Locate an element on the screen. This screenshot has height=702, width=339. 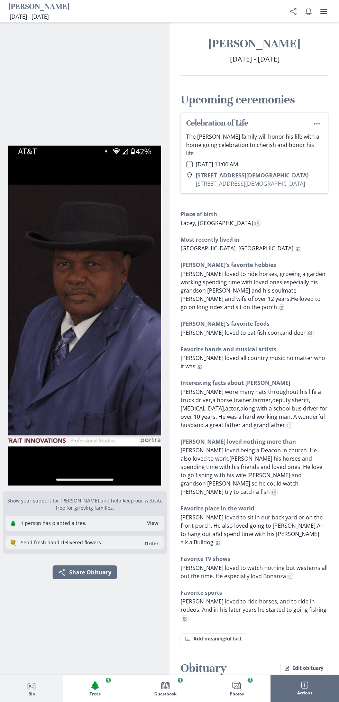
h3: Most recently lived in is located at coordinates (254, 240).